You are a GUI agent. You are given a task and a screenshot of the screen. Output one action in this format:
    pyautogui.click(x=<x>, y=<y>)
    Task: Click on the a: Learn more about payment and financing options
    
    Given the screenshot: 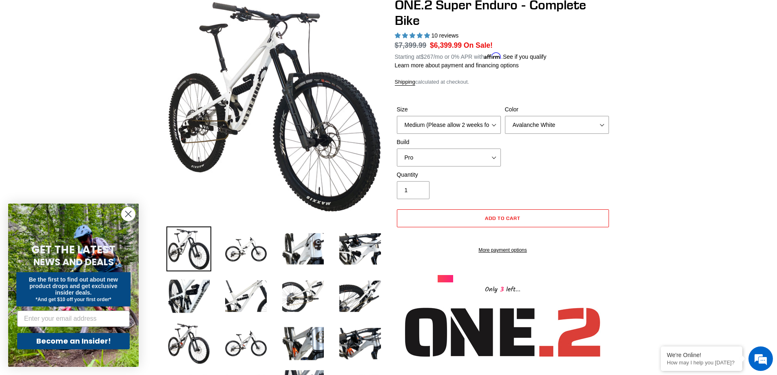 What is the action you would take?
    pyautogui.click(x=457, y=65)
    